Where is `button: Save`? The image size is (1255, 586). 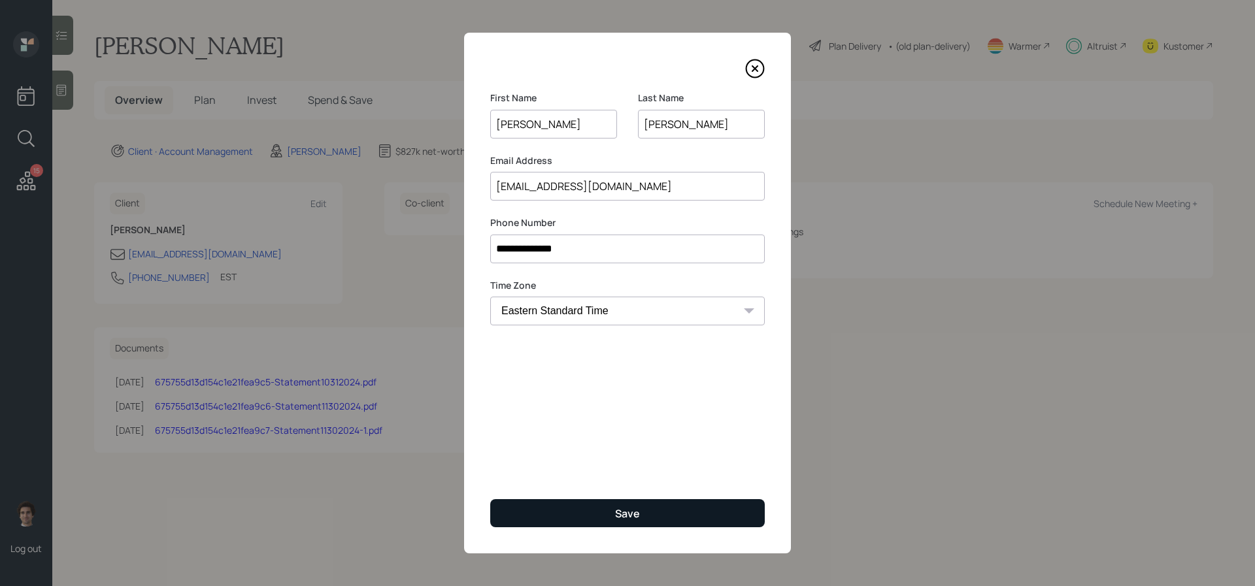 button: Save is located at coordinates (627, 513).